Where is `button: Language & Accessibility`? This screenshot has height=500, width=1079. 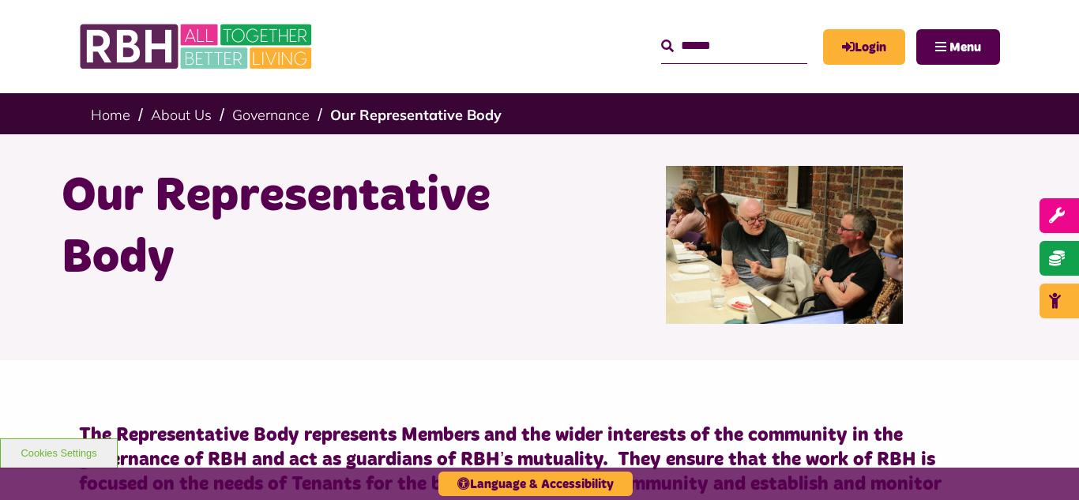 button: Language & Accessibility is located at coordinates (535, 483).